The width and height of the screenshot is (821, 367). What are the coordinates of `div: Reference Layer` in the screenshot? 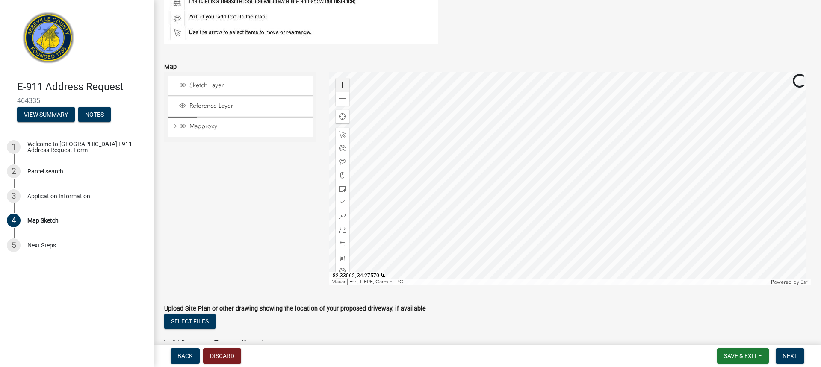 It's located at (244, 107).